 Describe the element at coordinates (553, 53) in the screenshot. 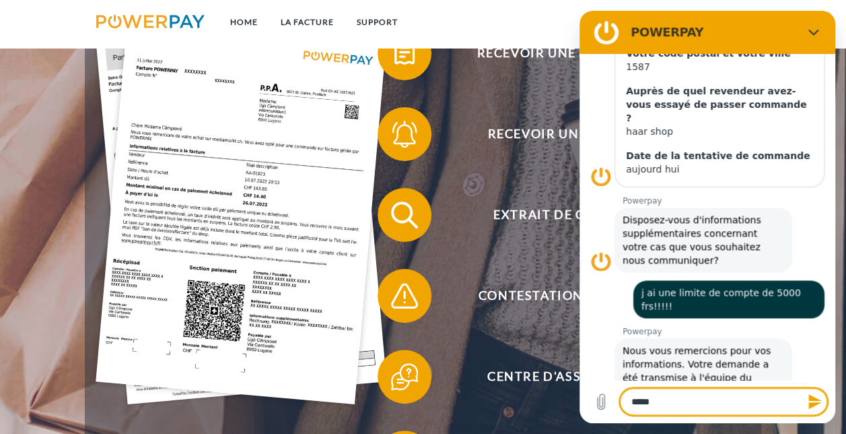

I see `button: Recevoir une facture ?` at that location.